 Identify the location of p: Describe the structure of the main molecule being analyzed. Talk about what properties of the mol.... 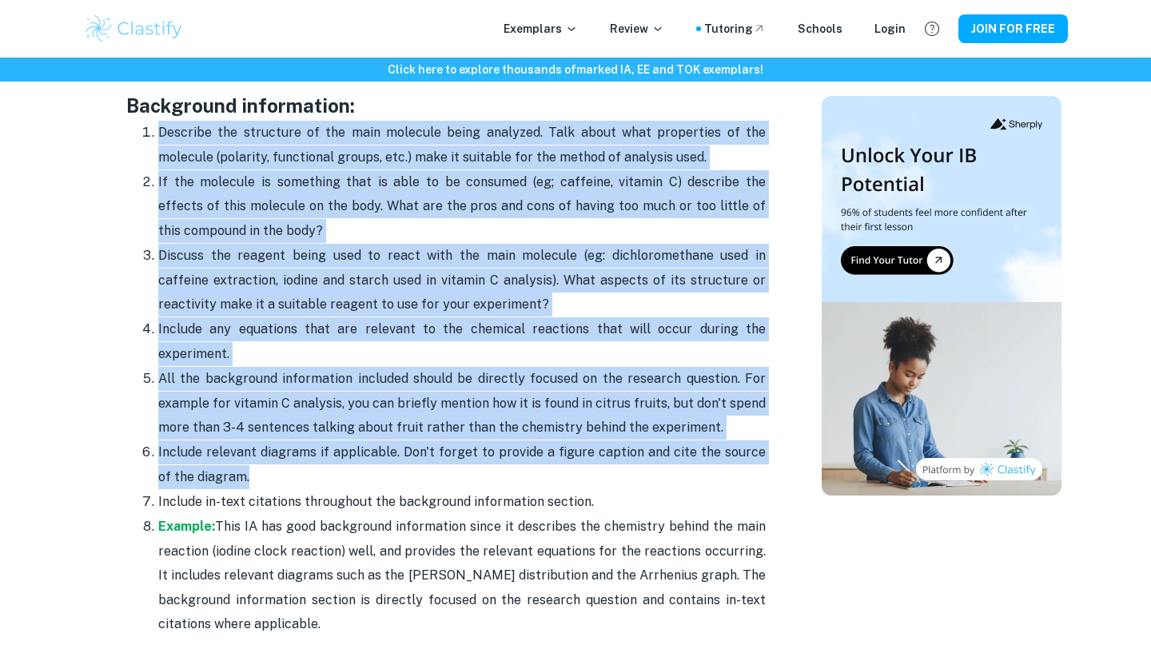
(462, 145).